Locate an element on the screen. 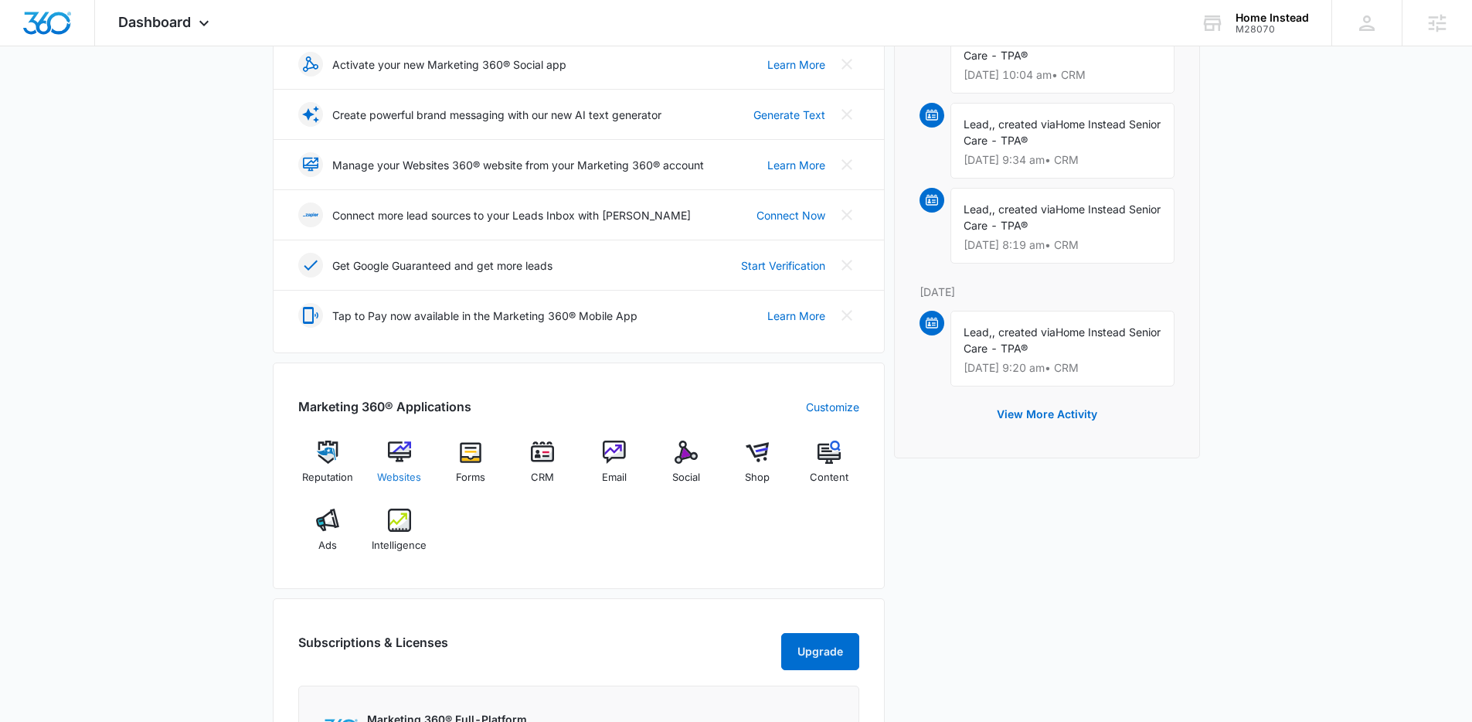 Image resolution: width=1472 pixels, height=722 pixels. span: CRM is located at coordinates (543, 478).